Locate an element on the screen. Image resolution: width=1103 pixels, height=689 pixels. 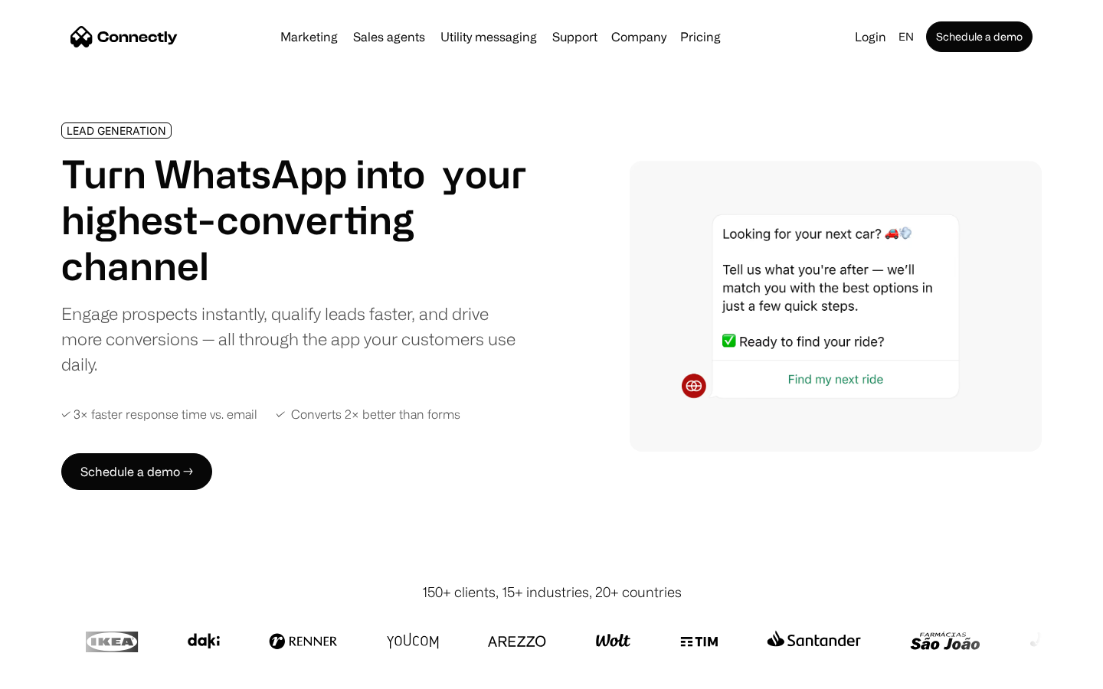
div: ✓ 3× faster response time vs. email is located at coordinates (159, 414).